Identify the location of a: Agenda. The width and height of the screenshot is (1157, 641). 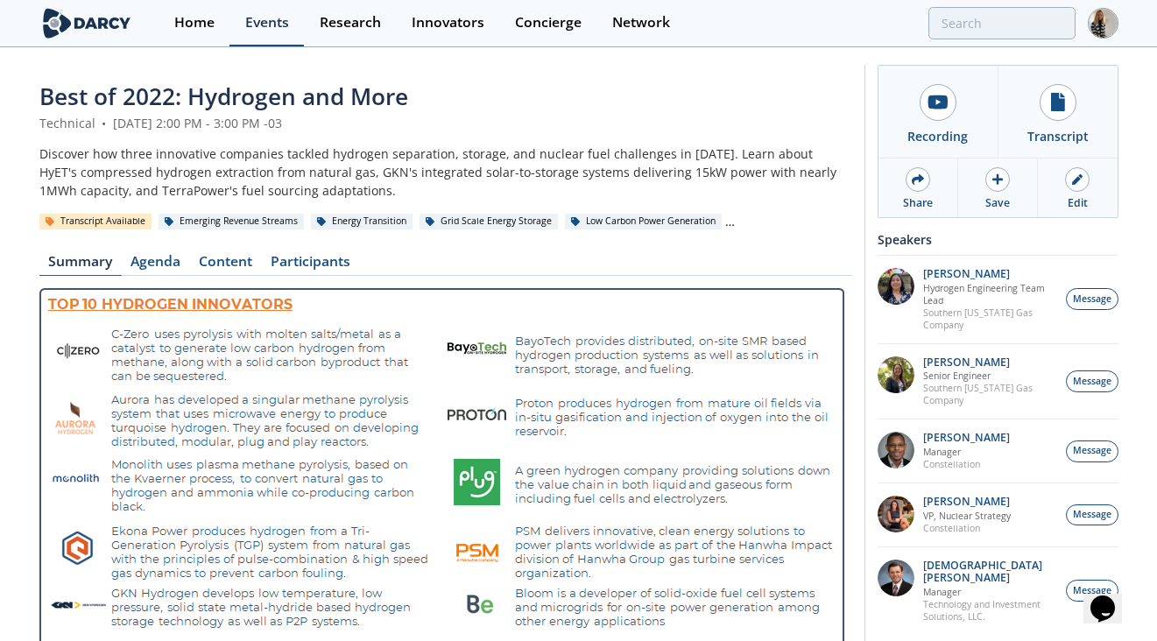
(156, 265).